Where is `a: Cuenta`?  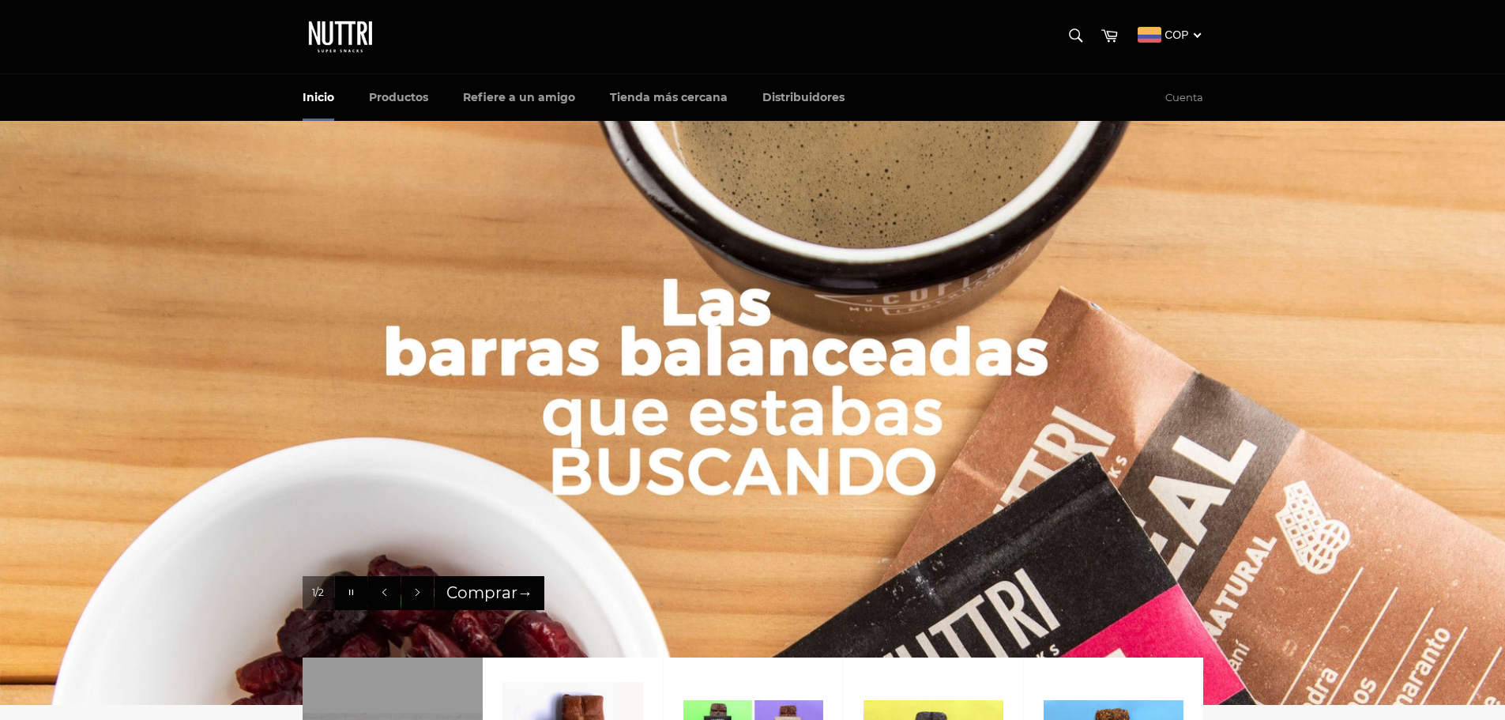 a: Cuenta is located at coordinates (1184, 98).